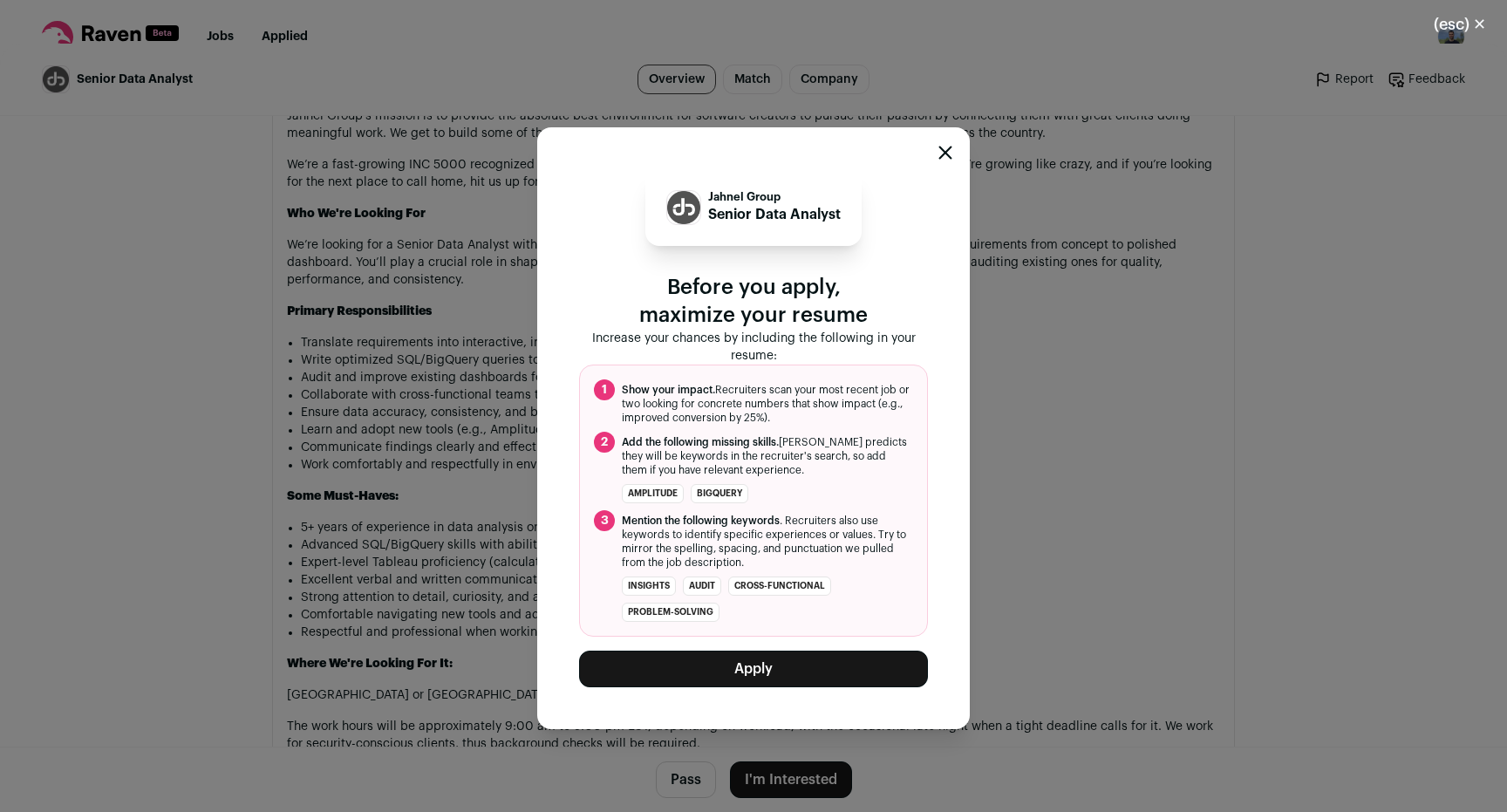 This screenshot has height=812, width=1507. What do you see at coordinates (668, 390) in the screenshot?
I see `span: Show your impact.` at bounding box center [668, 390].